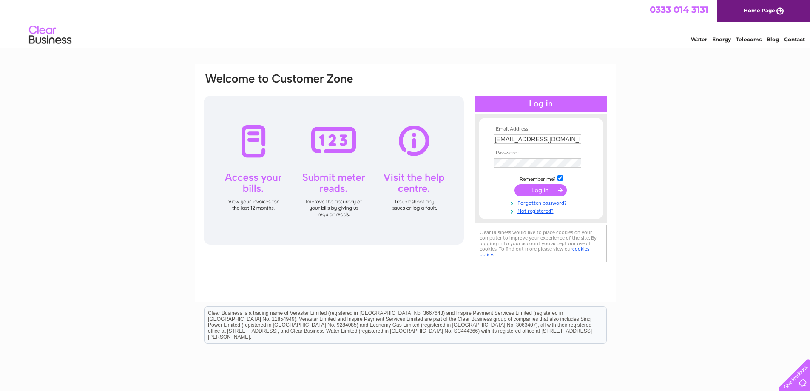 The height and width of the screenshot is (391, 810). I want to click on th: Email Address:, so click(541, 129).